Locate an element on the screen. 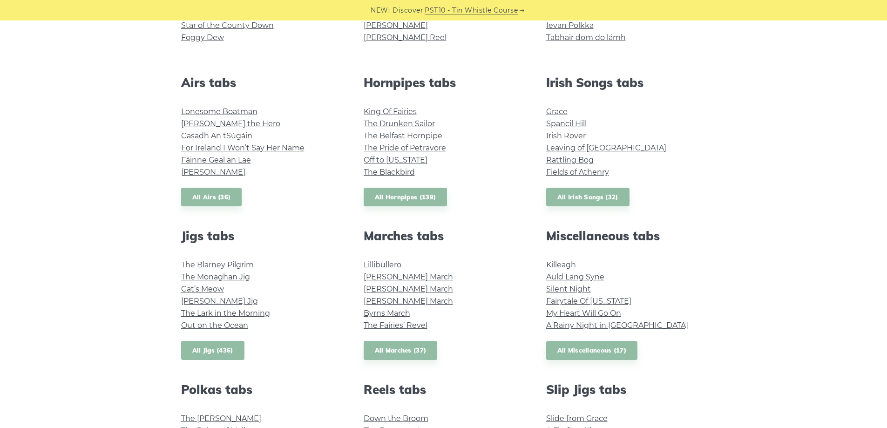  a: For Ireland I Won’t Say Her Name is located at coordinates (242, 148).